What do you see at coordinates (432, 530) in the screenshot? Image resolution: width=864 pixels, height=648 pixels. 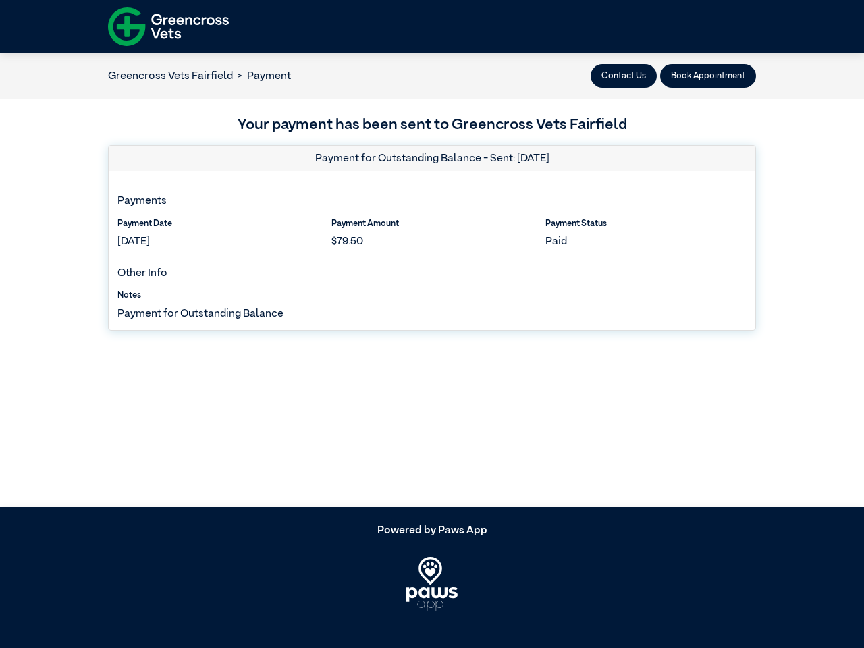 I see `h5: Powered by Paws App` at bounding box center [432, 530].